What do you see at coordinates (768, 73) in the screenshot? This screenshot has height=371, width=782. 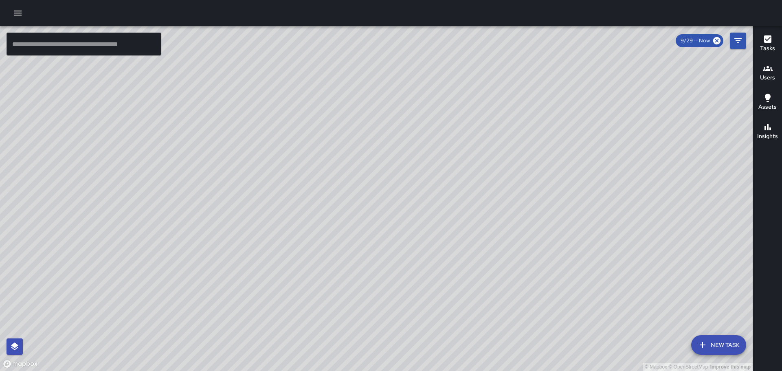 I see `button: Users` at bounding box center [768, 73].